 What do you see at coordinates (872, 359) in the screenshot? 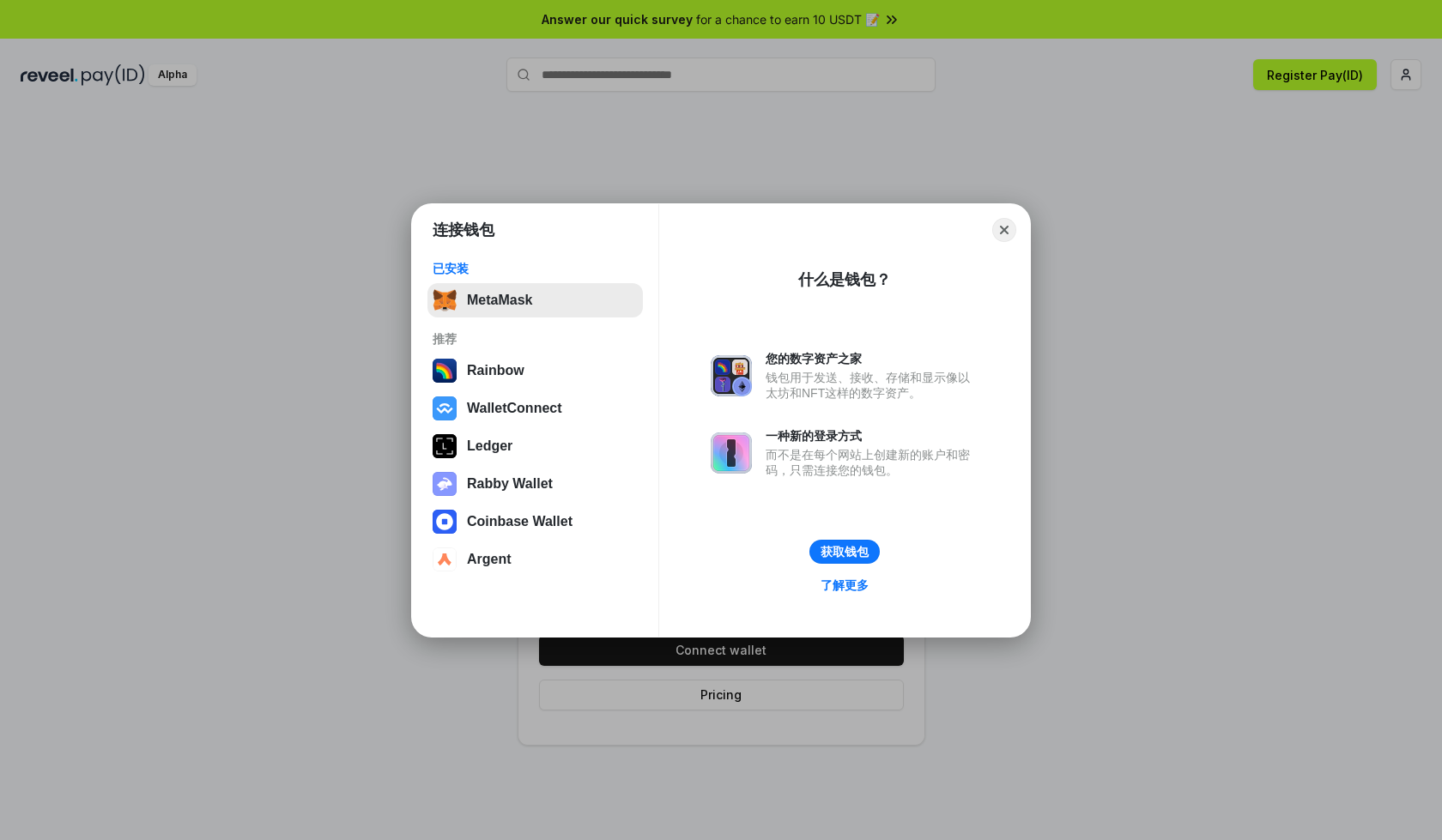
I see `div: 您的数字资产之家` at bounding box center [872, 359].